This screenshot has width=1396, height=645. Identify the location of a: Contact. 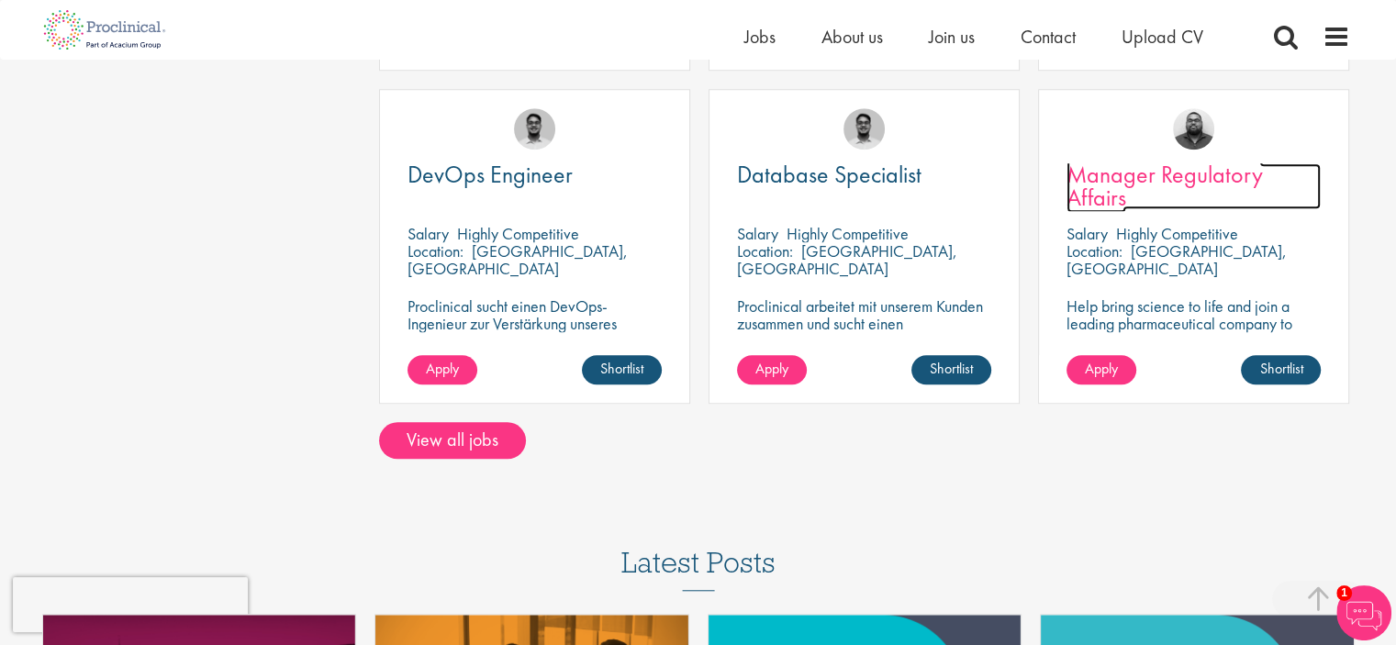
(1048, 37).